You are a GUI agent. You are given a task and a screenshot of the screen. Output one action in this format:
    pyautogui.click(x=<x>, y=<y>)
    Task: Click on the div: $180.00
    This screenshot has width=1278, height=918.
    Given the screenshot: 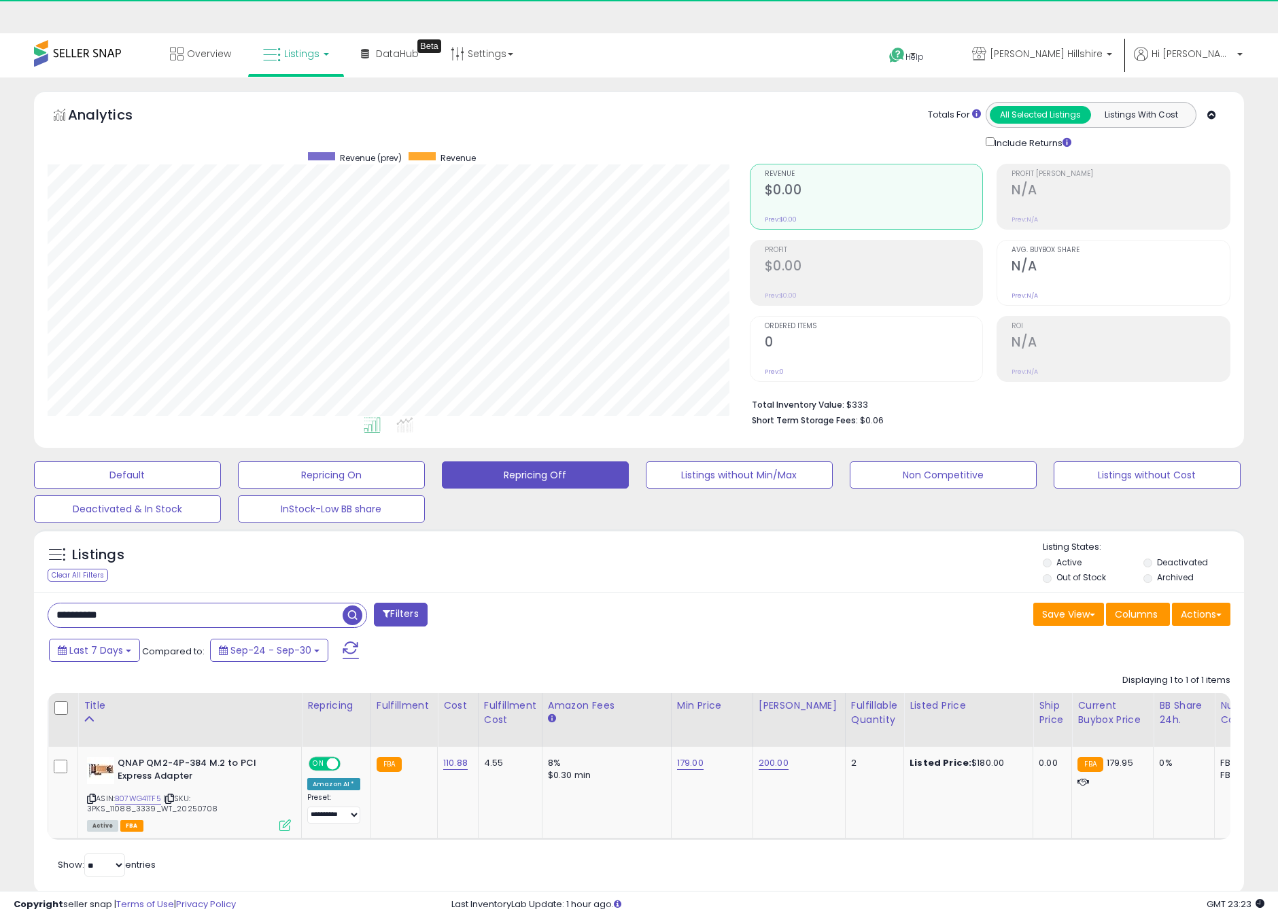 What is the action you would take?
    pyautogui.click(x=966, y=763)
    